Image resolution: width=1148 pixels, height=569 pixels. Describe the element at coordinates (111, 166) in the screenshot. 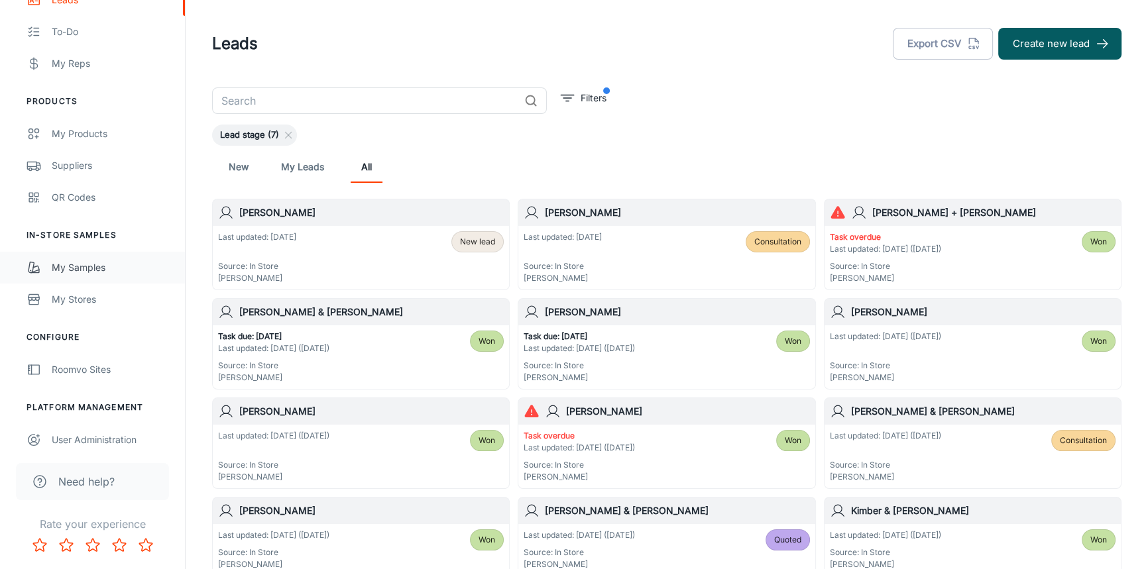

I see `div: Suppliers` at that location.